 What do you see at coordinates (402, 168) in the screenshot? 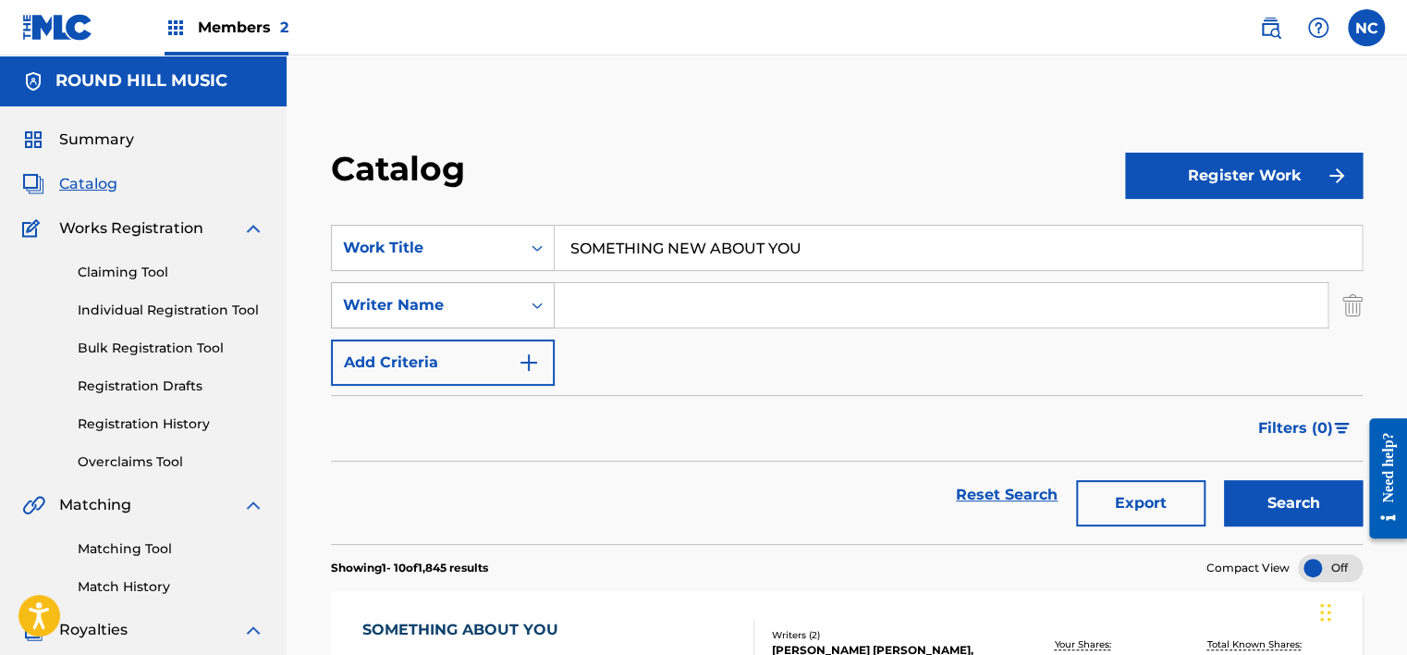
I see `h2: Catalog` at bounding box center [402, 168].